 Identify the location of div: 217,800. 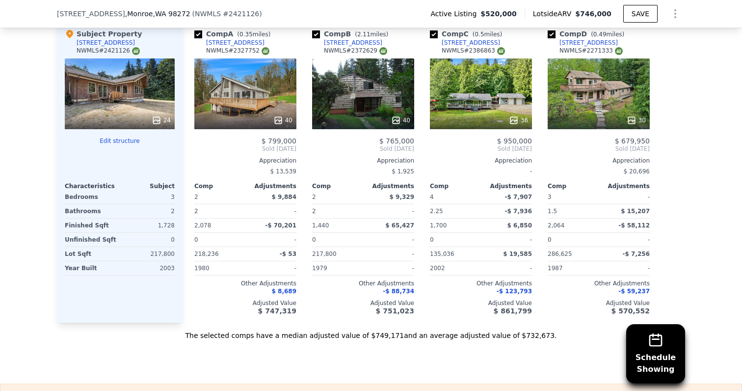
(148, 254).